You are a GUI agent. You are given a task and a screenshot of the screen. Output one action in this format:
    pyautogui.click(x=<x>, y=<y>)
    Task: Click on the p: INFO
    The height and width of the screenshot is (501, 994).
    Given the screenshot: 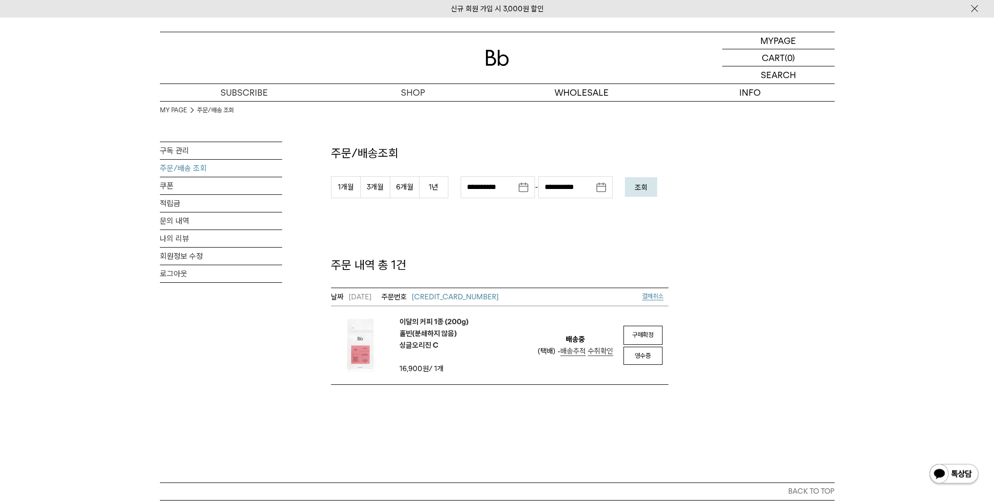 What is the action you would take?
    pyautogui.click(x=750, y=92)
    